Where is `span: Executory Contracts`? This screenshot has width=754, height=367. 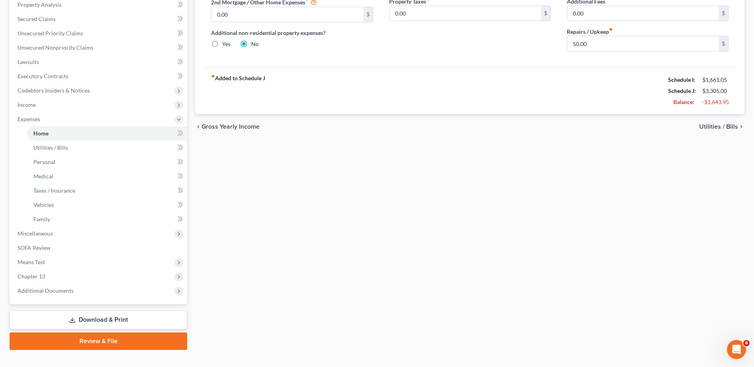 span: Executory Contracts is located at coordinates (43, 76).